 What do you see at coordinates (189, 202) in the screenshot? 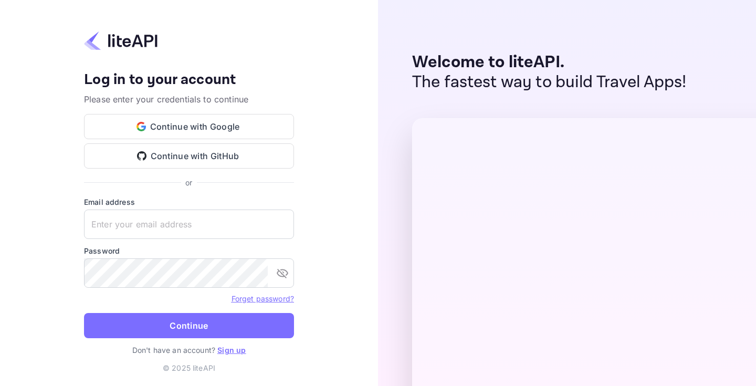
I see `label: Email address` at bounding box center [189, 202].